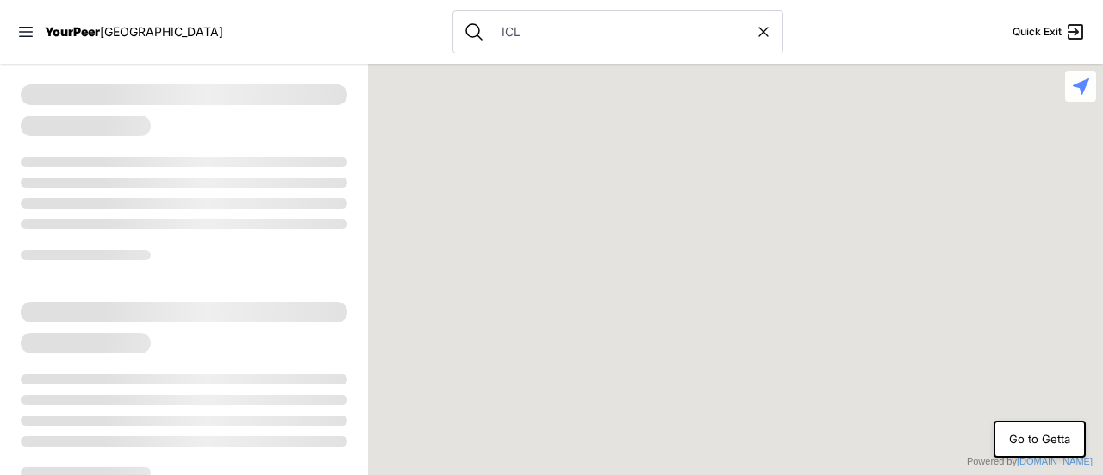 The image size is (1103, 475). Describe the element at coordinates (1037, 32) in the screenshot. I see `span: Quick Exit` at that location.